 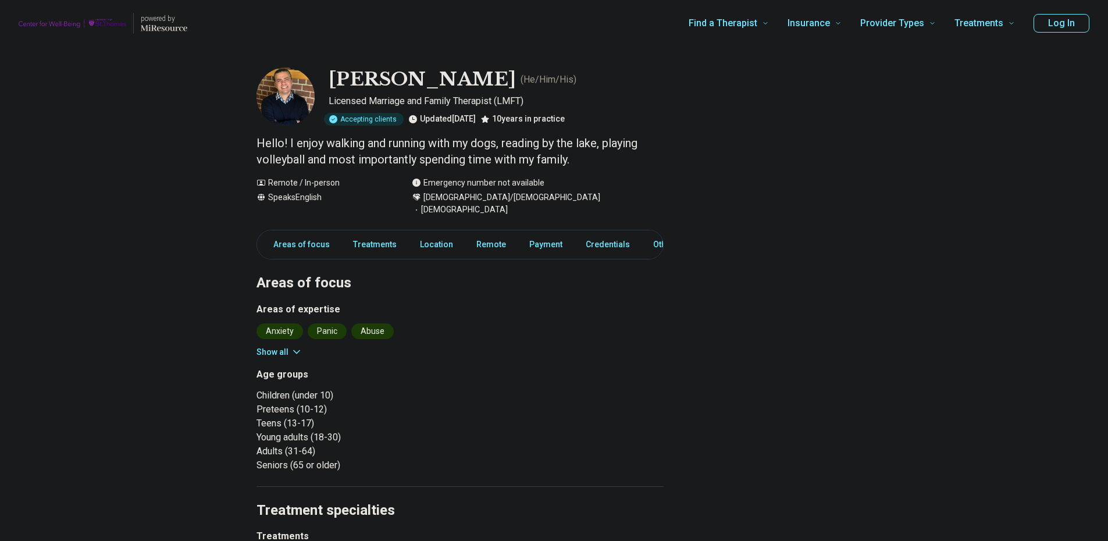 I want to click on p: powered by, so click(x=164, y=19).